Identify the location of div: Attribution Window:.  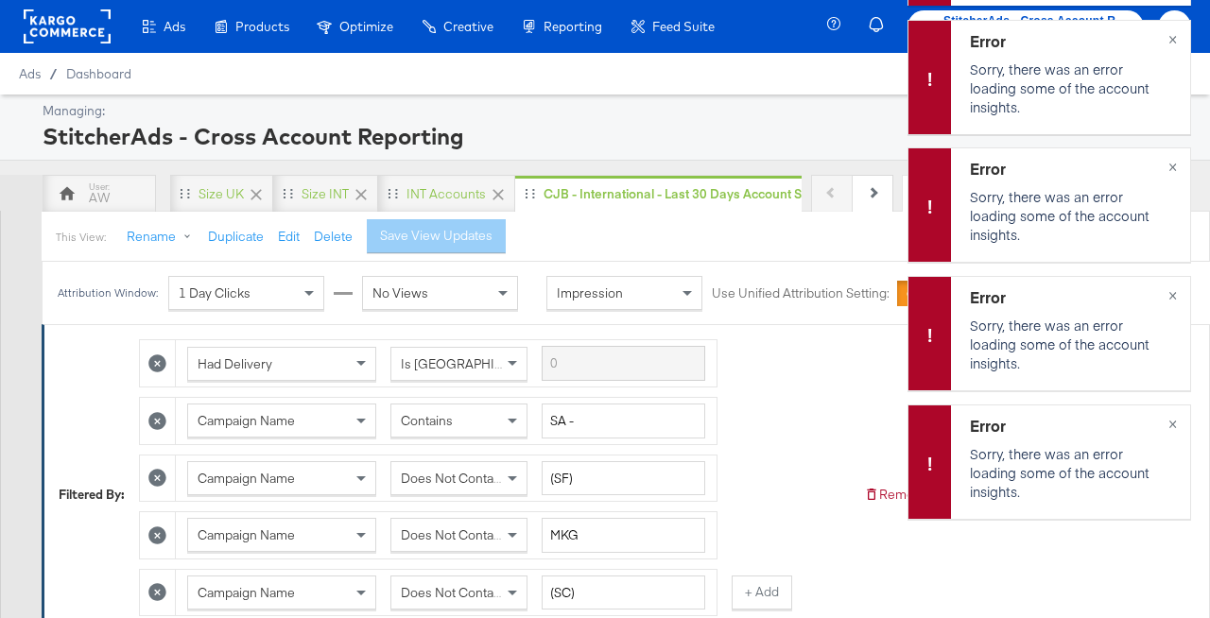
(108, 293).